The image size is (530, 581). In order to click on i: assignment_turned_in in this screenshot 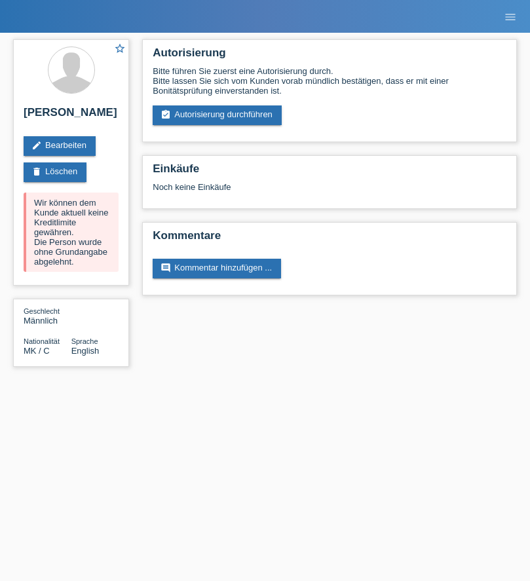, I will do `click(166, 115)`.